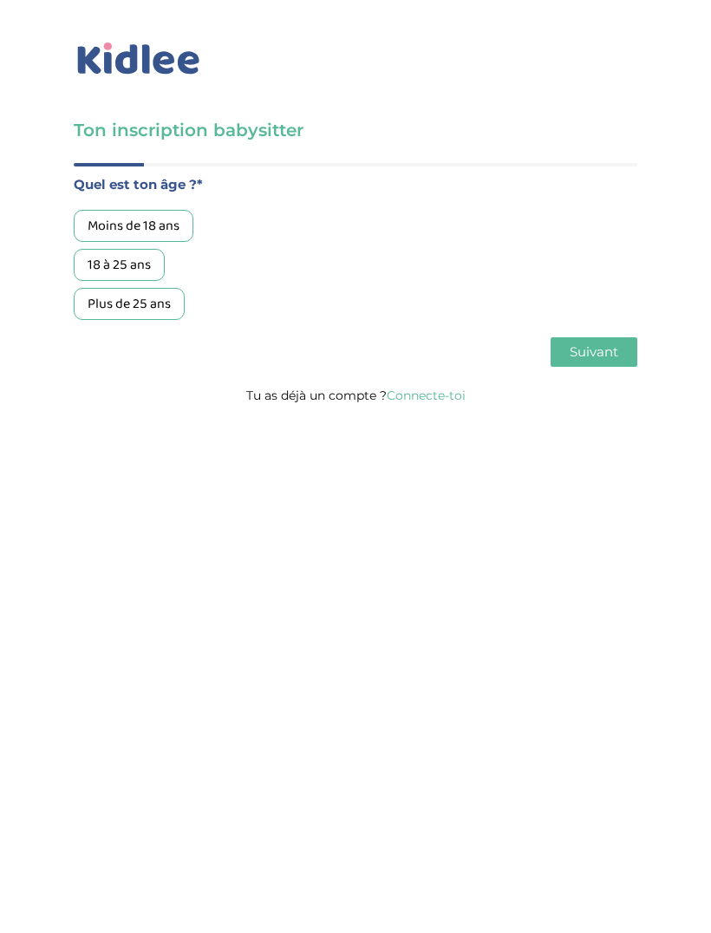  I want to click on h3: Ton inscription babysitter, so click(356, 130).